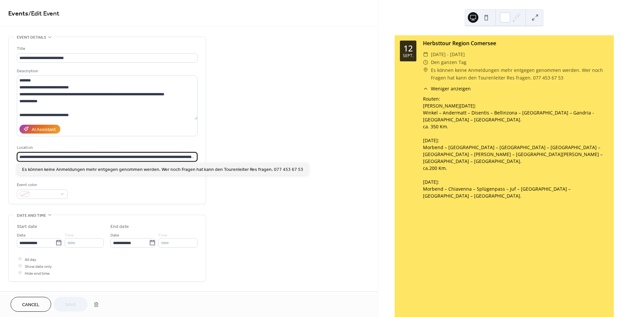 The height and width of the screenshot is (317, 630). What do you see at coordinates (30, 259) in the screenshot?
I see `span: All day` at bounding box center [30, 259].